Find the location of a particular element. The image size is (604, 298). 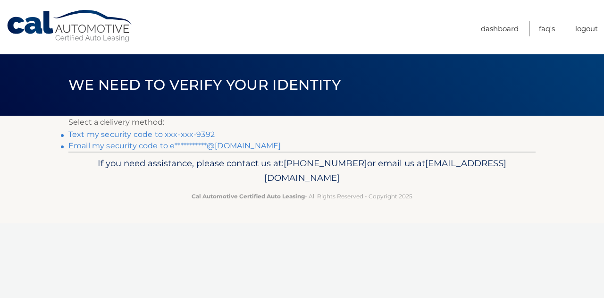

span: We need to verify your identity is located at coordinates (204, 84).